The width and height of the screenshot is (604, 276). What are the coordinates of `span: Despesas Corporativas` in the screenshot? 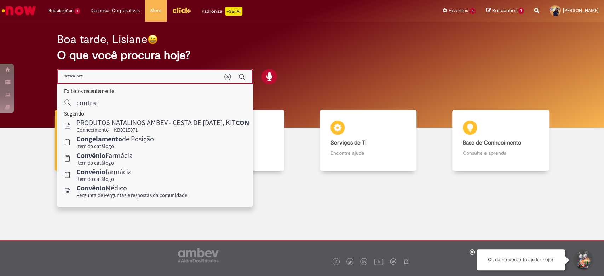 It's located at (115, 11).